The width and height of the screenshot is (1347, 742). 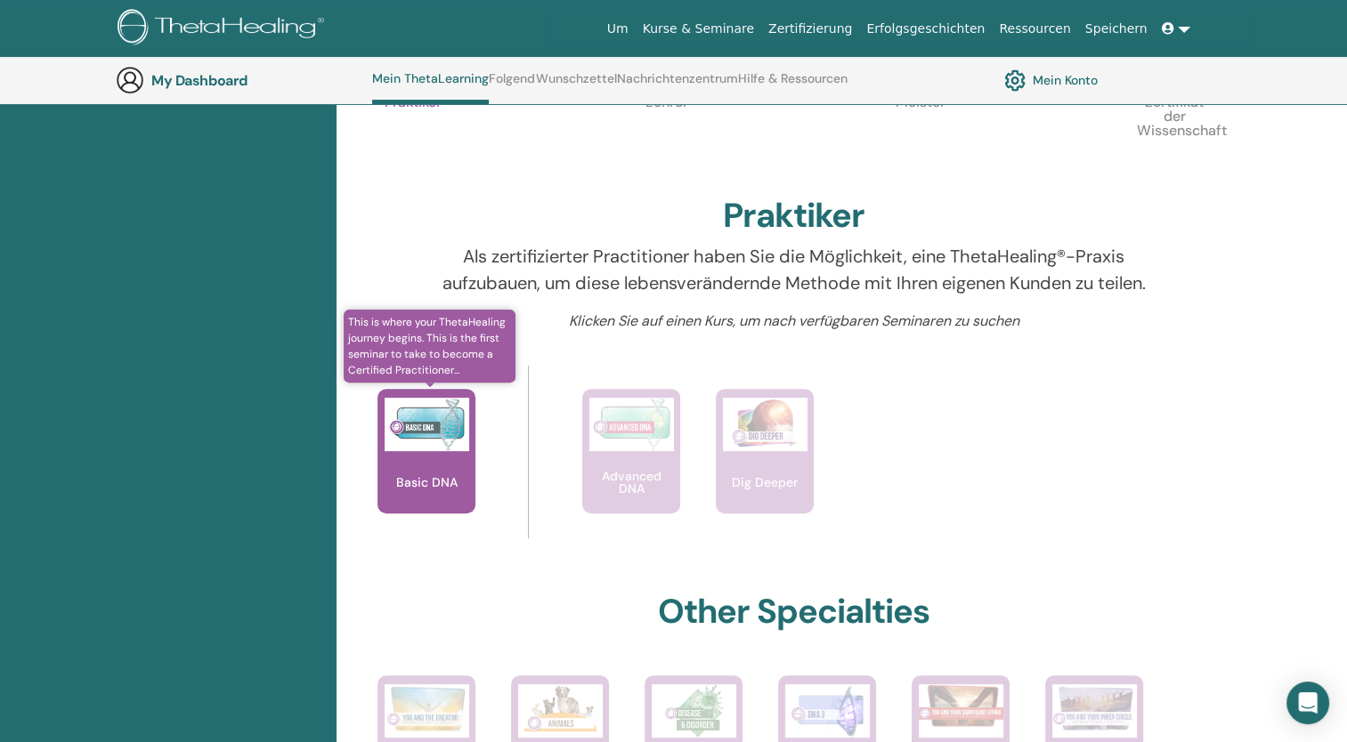 What do you see at coordinates (793, 216) in the screenshot?
I see `h2: Praktiker` at bounding box center [793, 216].